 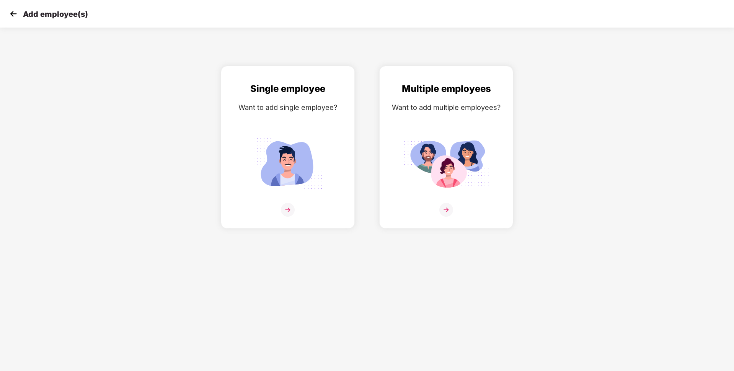 I want to click on img: svg+xml;base64,PHN2ZyB4bWxucz0iaHR0cDovL3d3dy53My5vcmcvMjAwMC9zdmciIGlkPSJTaW5nbGVfZW1wbG95ZWUiIH..., so click(x=288, y=163).